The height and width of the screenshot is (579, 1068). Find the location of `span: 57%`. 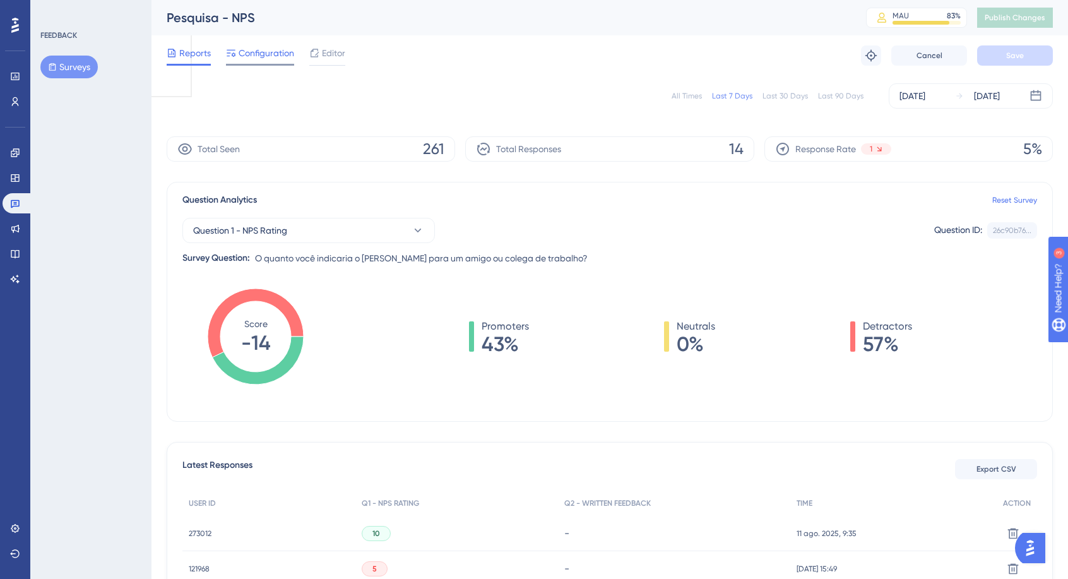

span: 57% is located at coordinates (888, 344).